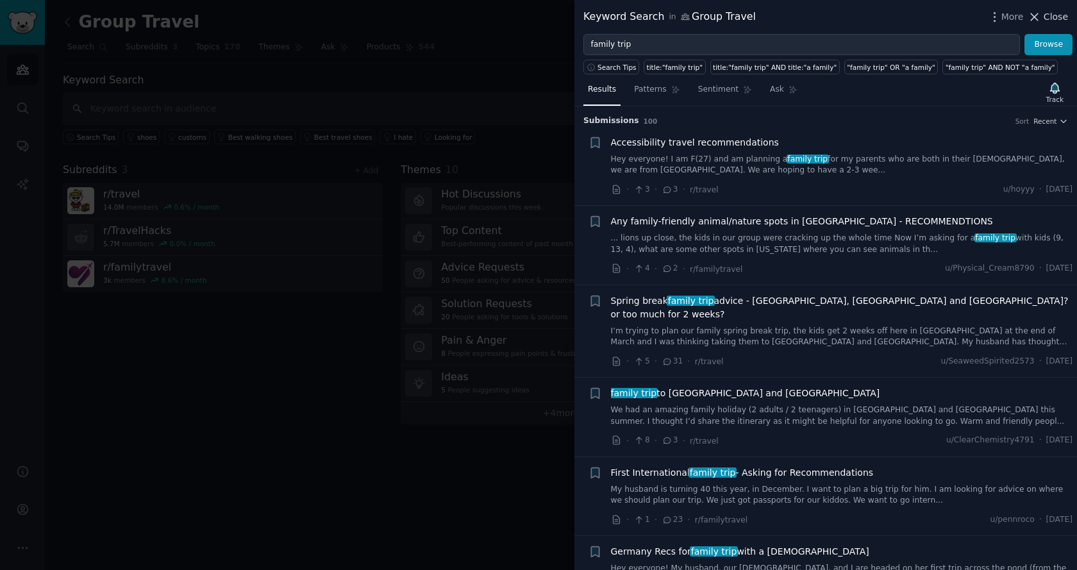  What do you see at coordinates (891, 67) in the screenshot?
I see `a: "family trip" OR "a family"` at bounding box center [891, 67].